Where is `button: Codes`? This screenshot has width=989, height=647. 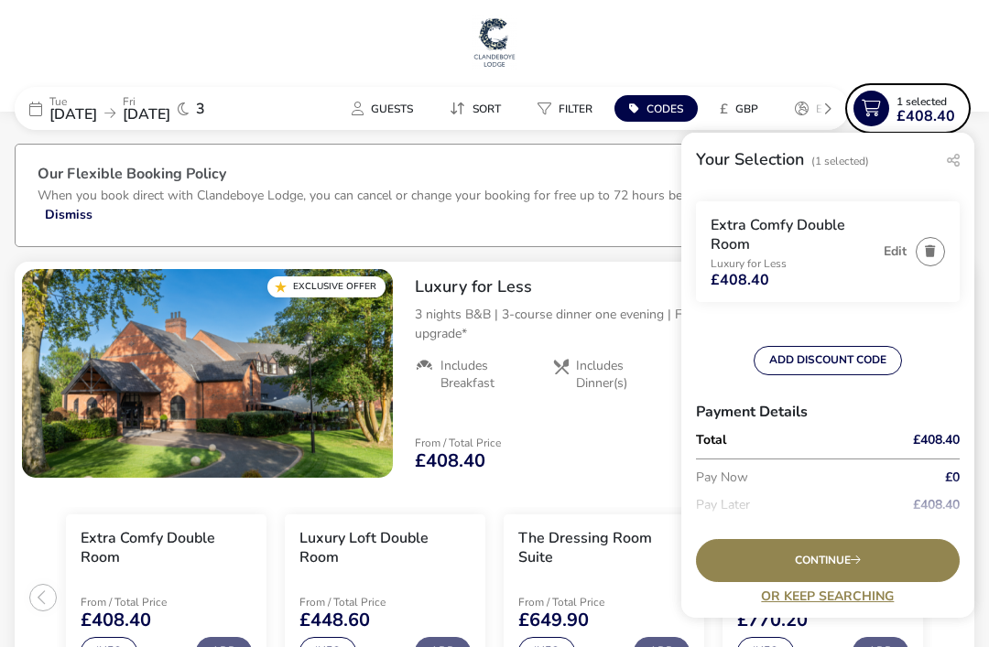
button: Codes is located at coordinates (656, 108).